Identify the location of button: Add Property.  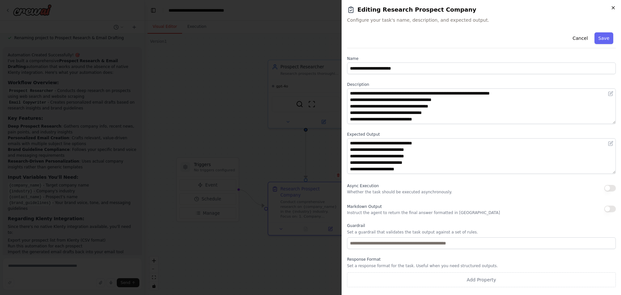
(481, 280).